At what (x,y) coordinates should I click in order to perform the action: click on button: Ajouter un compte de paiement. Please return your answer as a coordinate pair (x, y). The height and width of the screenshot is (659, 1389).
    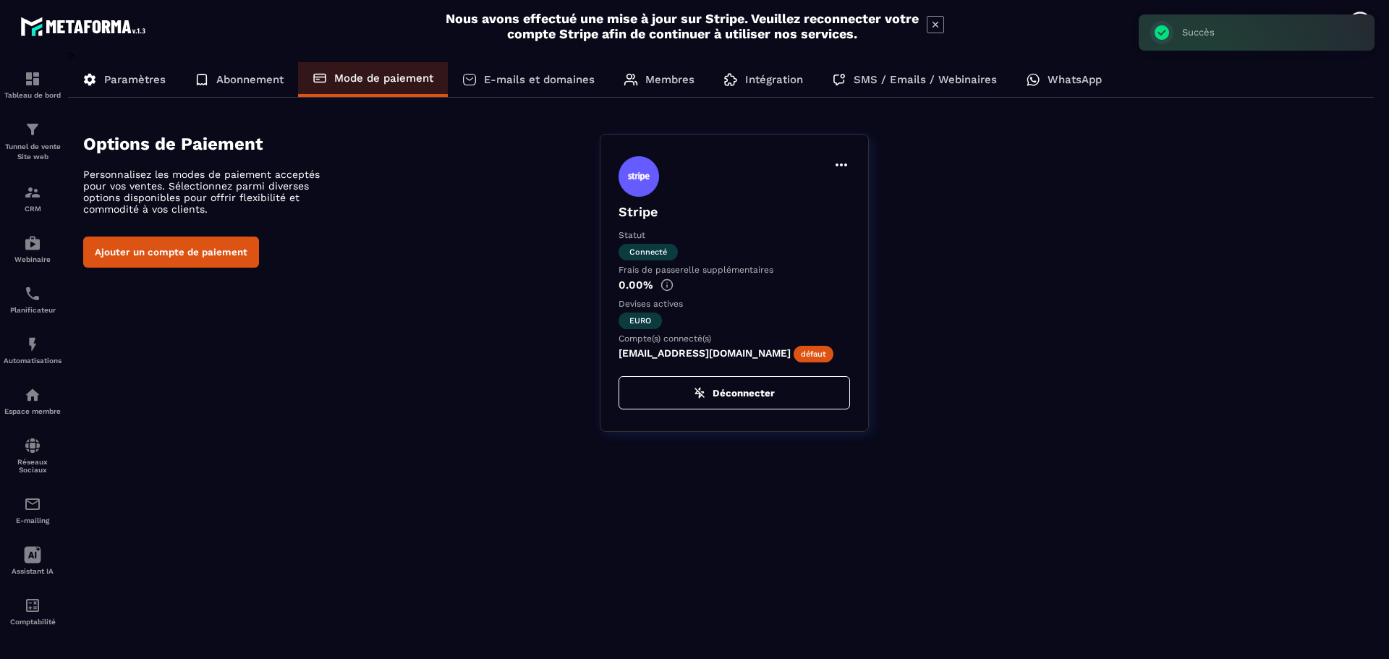
    Looking at the image, I should click on (171, 252).